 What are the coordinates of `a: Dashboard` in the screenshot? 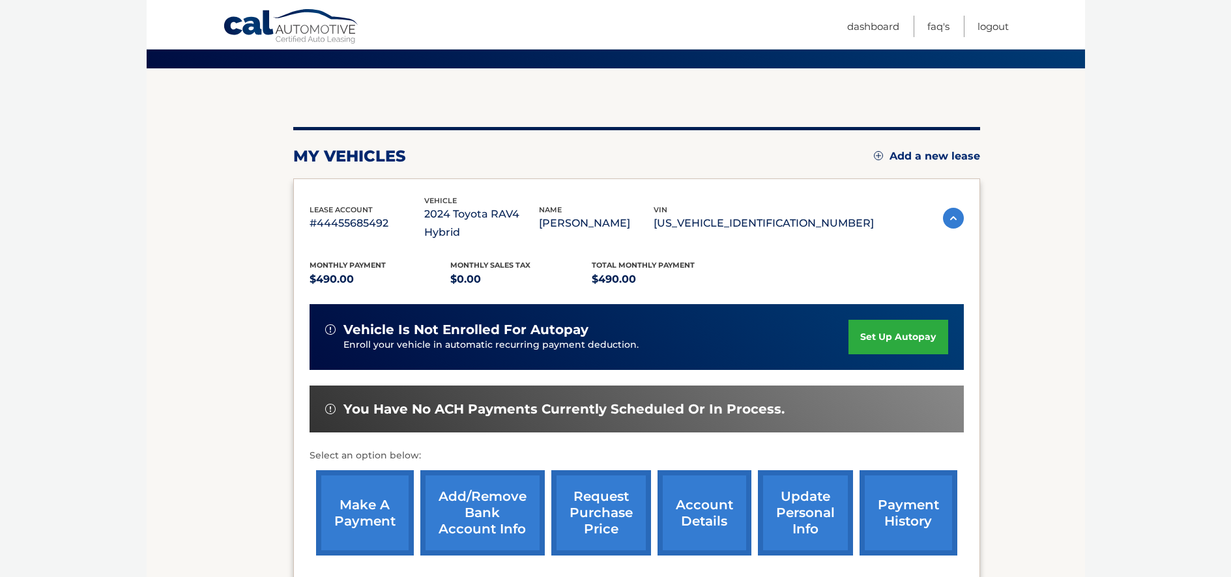 It's located at (873, 26).